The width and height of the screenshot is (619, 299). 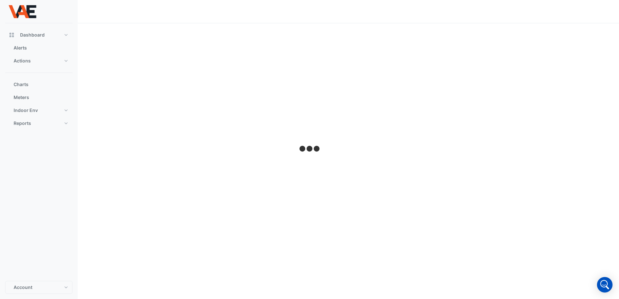 I want to click on button: Meters, so click(x=39, y=97).